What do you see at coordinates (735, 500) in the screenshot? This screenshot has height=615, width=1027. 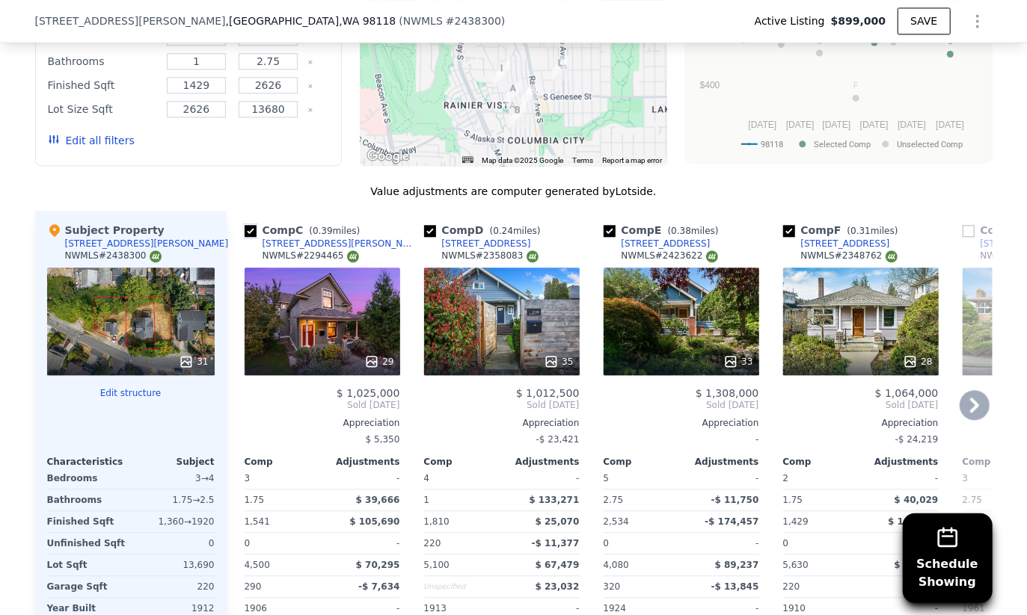 I see `span: -$ 11,750` at bounding box center [735, 500].